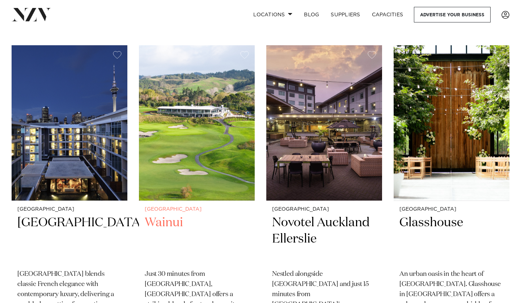  What do you see at coordinates (324, 239) in the screenshot?
I see `h2: Novotel Auckland Ellerslie` at bounding box center [324, 239].